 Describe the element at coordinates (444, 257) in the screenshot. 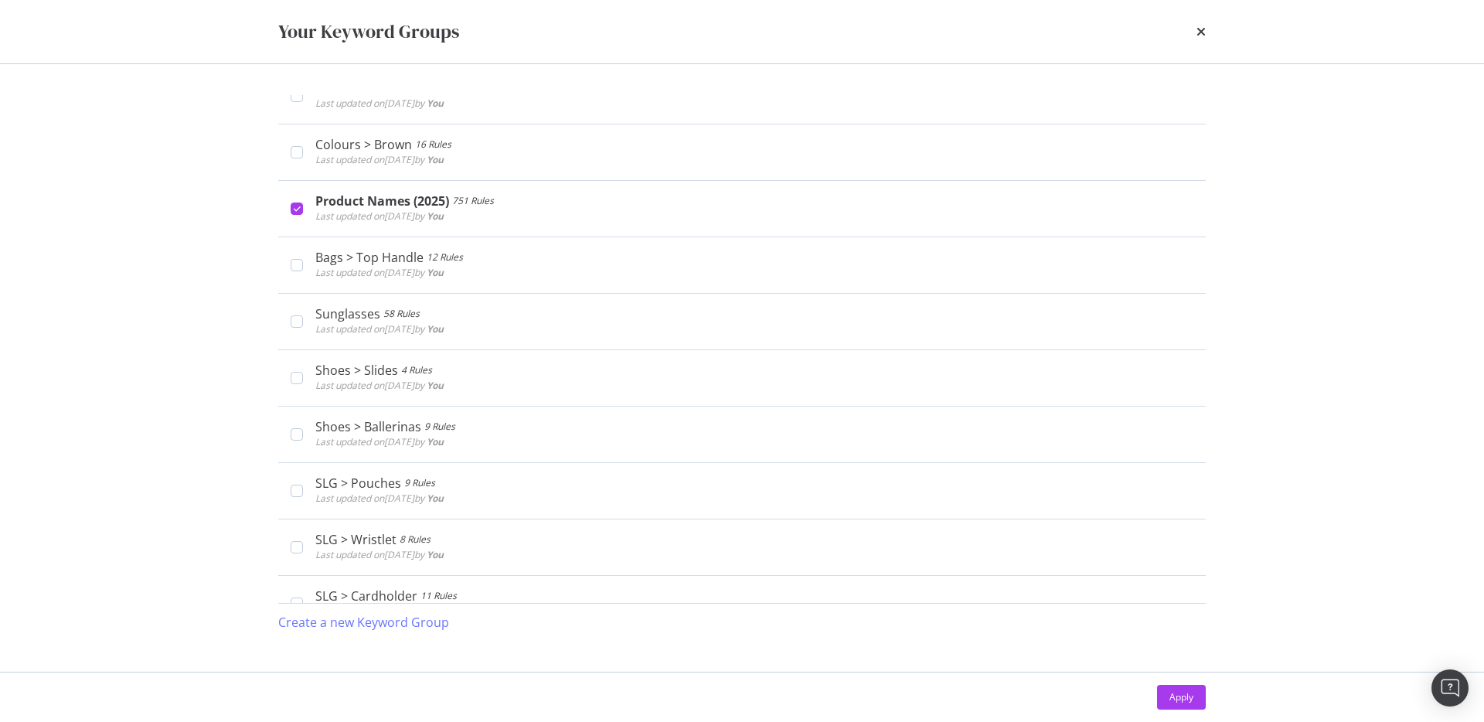

I see `div: 12 Rules` at that location.